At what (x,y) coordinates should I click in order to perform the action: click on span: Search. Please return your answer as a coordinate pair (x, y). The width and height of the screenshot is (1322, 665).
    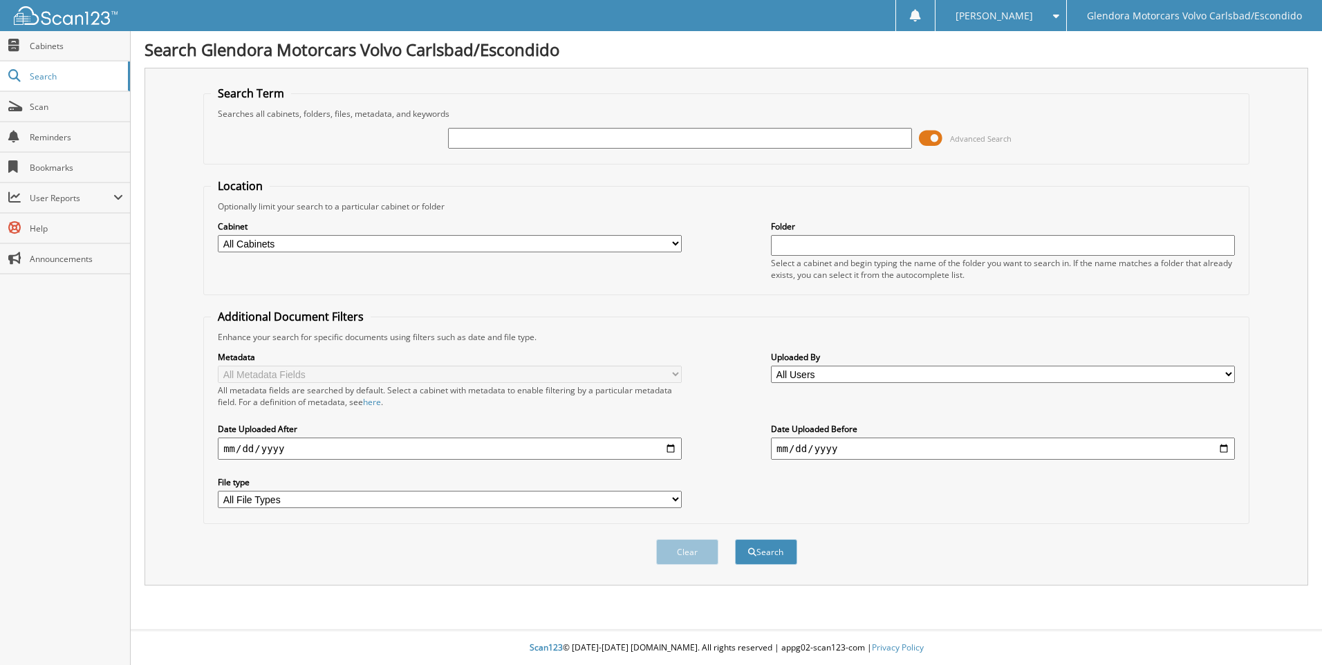
    Looking at the image, I should click on (75, 76).